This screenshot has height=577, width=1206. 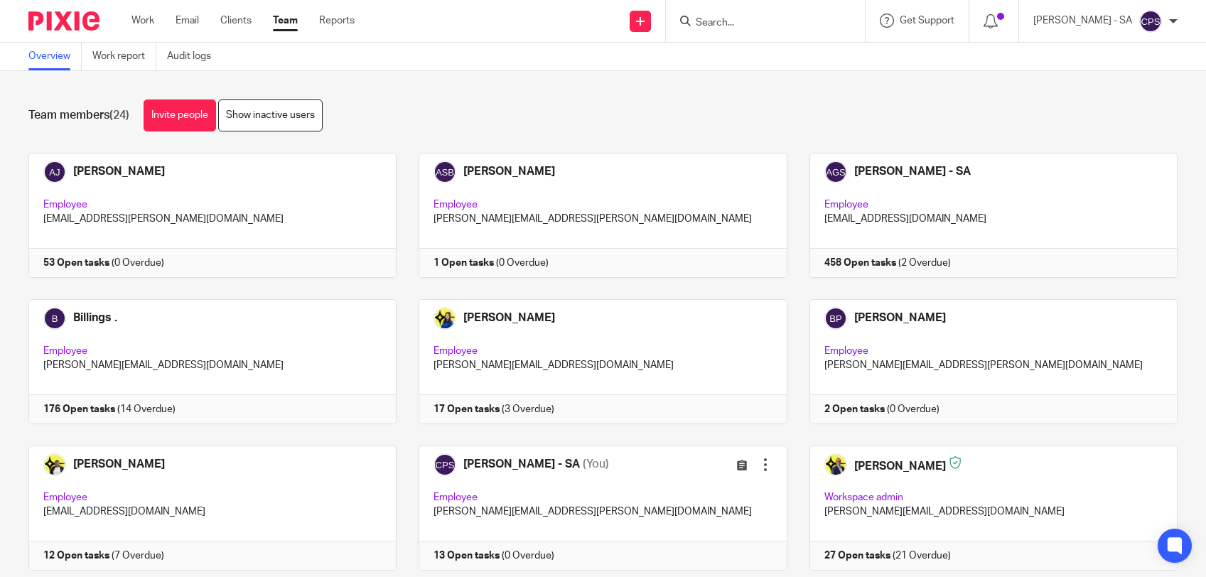 I want to click on a: Show inactive users, so click(x=270, y=115).